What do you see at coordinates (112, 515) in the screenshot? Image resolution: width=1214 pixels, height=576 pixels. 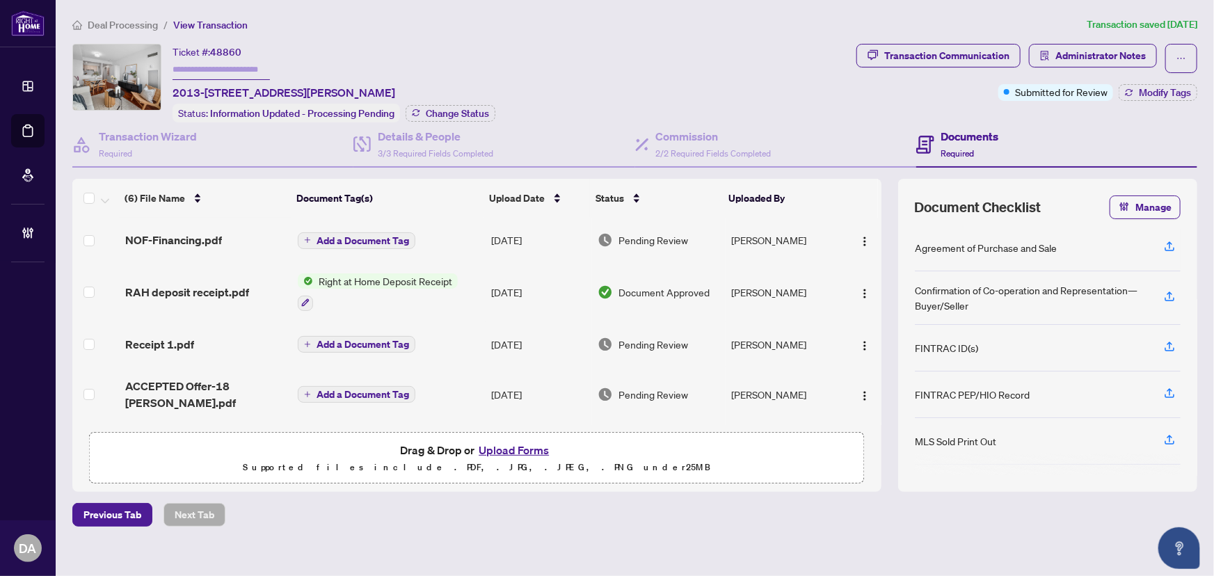 I see `span: Previous Tab` at bounding box center [112, 515].